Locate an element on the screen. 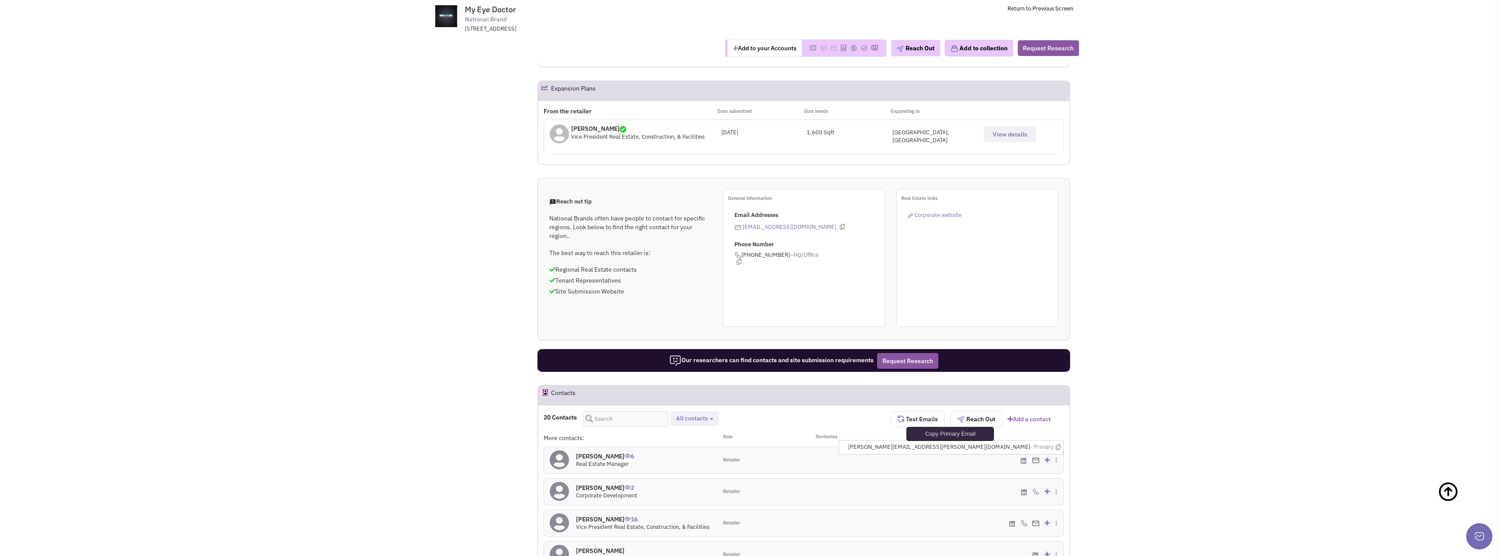  button: Add to your Accounts is located at coordinates (765, 48).